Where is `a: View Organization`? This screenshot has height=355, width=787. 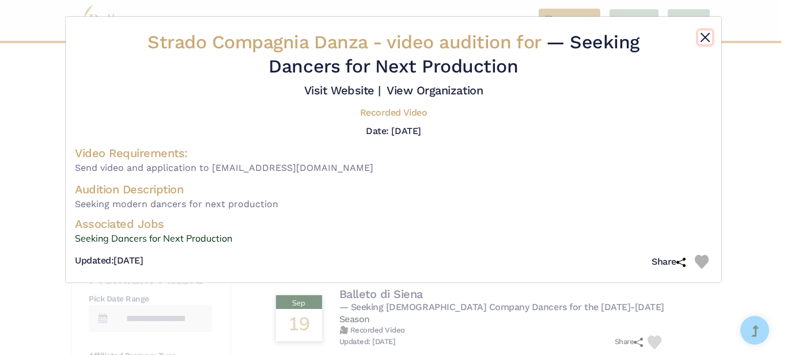 a: View Organization is located at coordinates (434, 90).